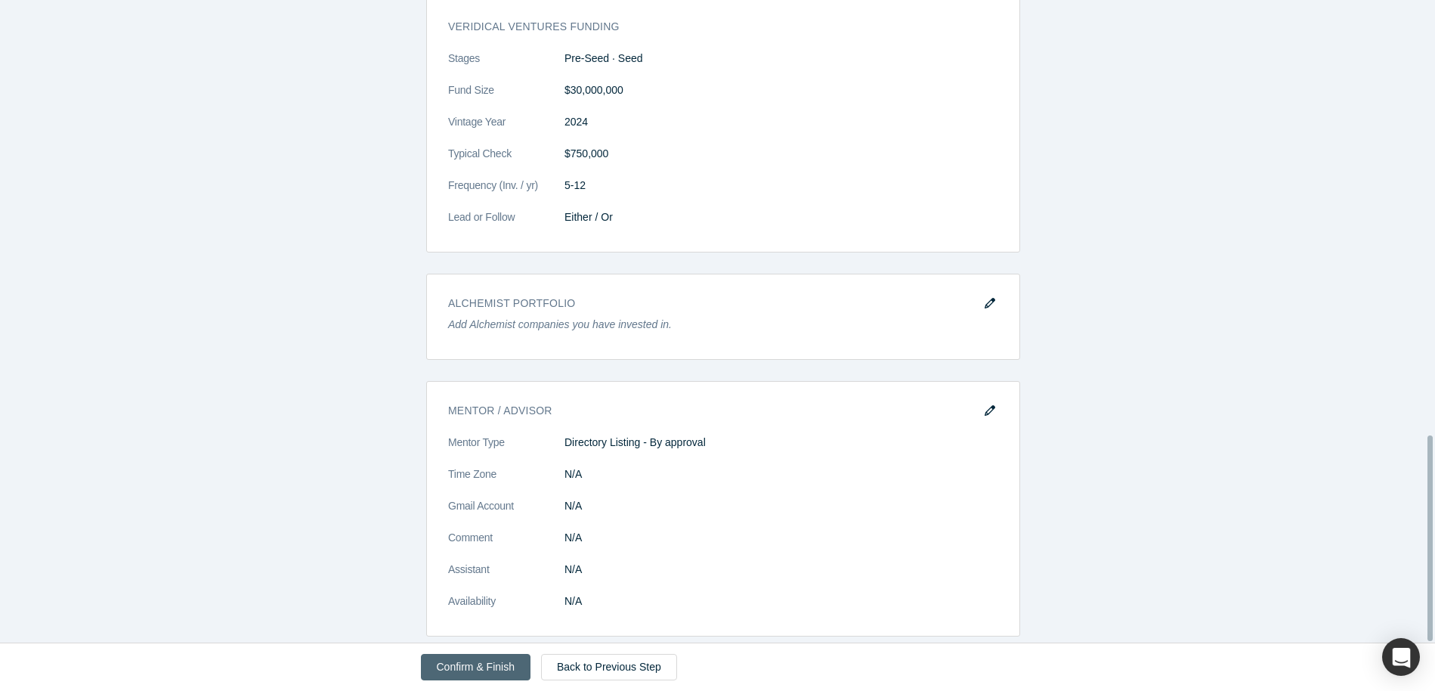  I want to click on h3: Alchemist Portfolio, so click(713, 303).